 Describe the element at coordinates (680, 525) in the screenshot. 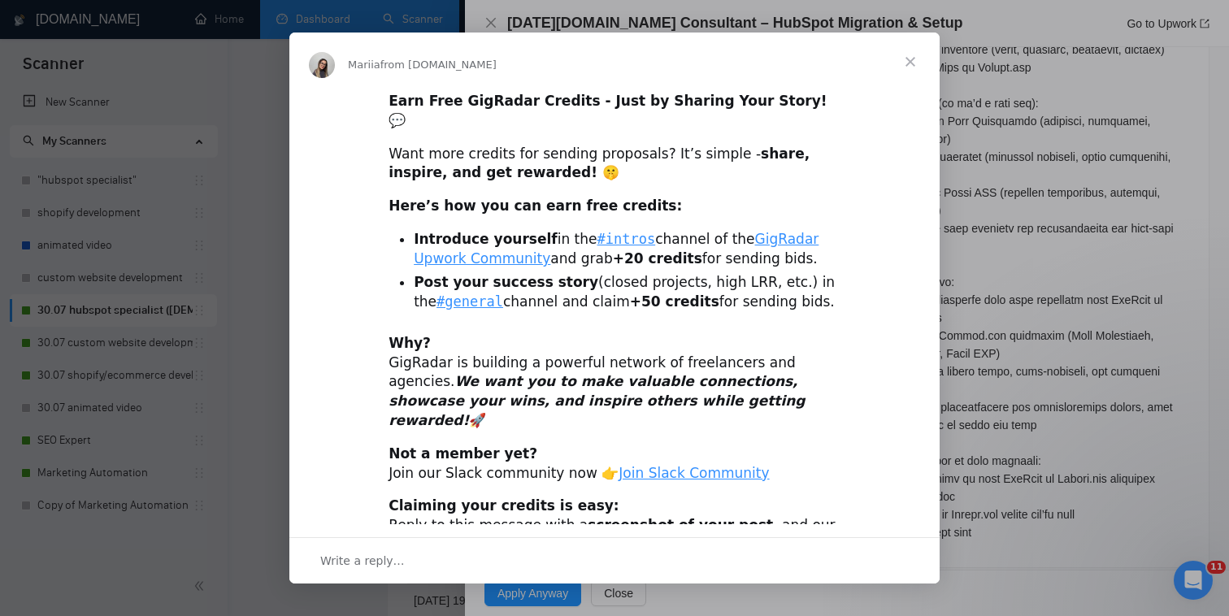

I see `b: screenshot of your post` at that location.